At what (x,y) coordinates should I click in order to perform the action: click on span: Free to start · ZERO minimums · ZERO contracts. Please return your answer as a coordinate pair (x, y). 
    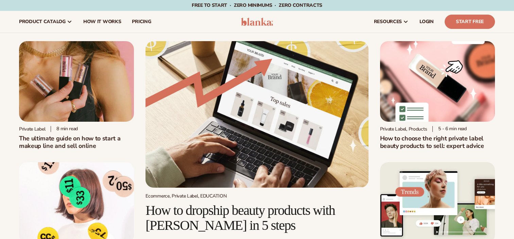
    Looking at the image, I should click on (257, 5).